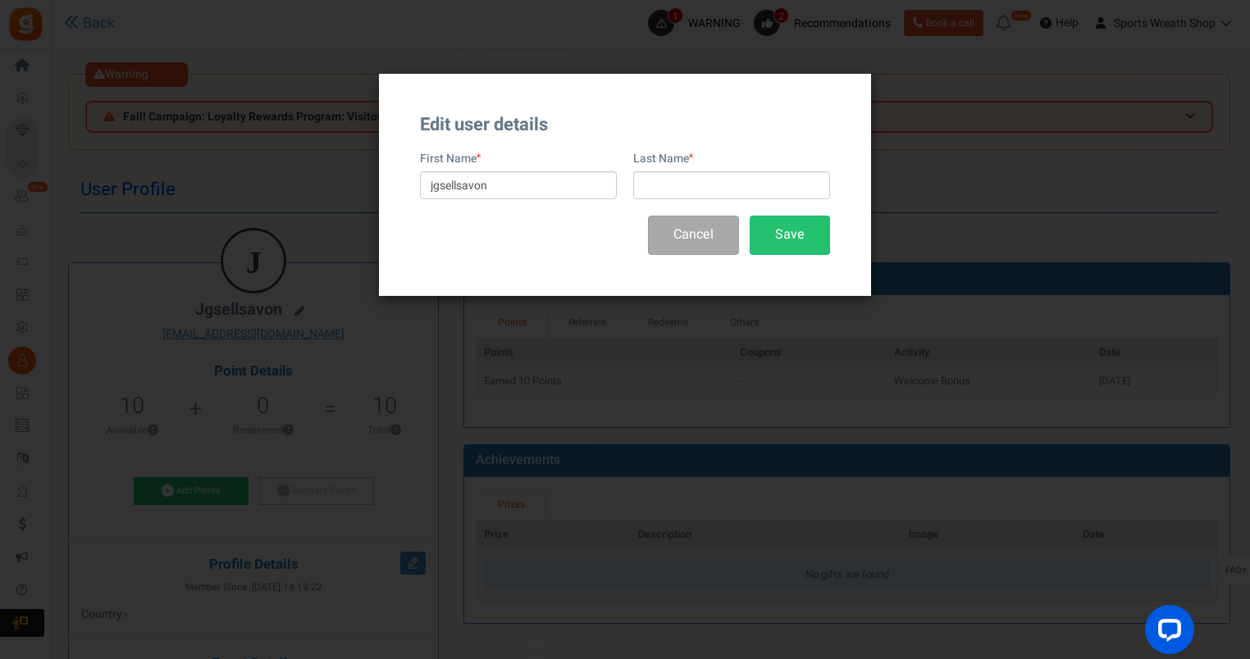 The width and height of the screenshot is (1250, 659). I want to click on h3: Edit user details, so click(625, 125).